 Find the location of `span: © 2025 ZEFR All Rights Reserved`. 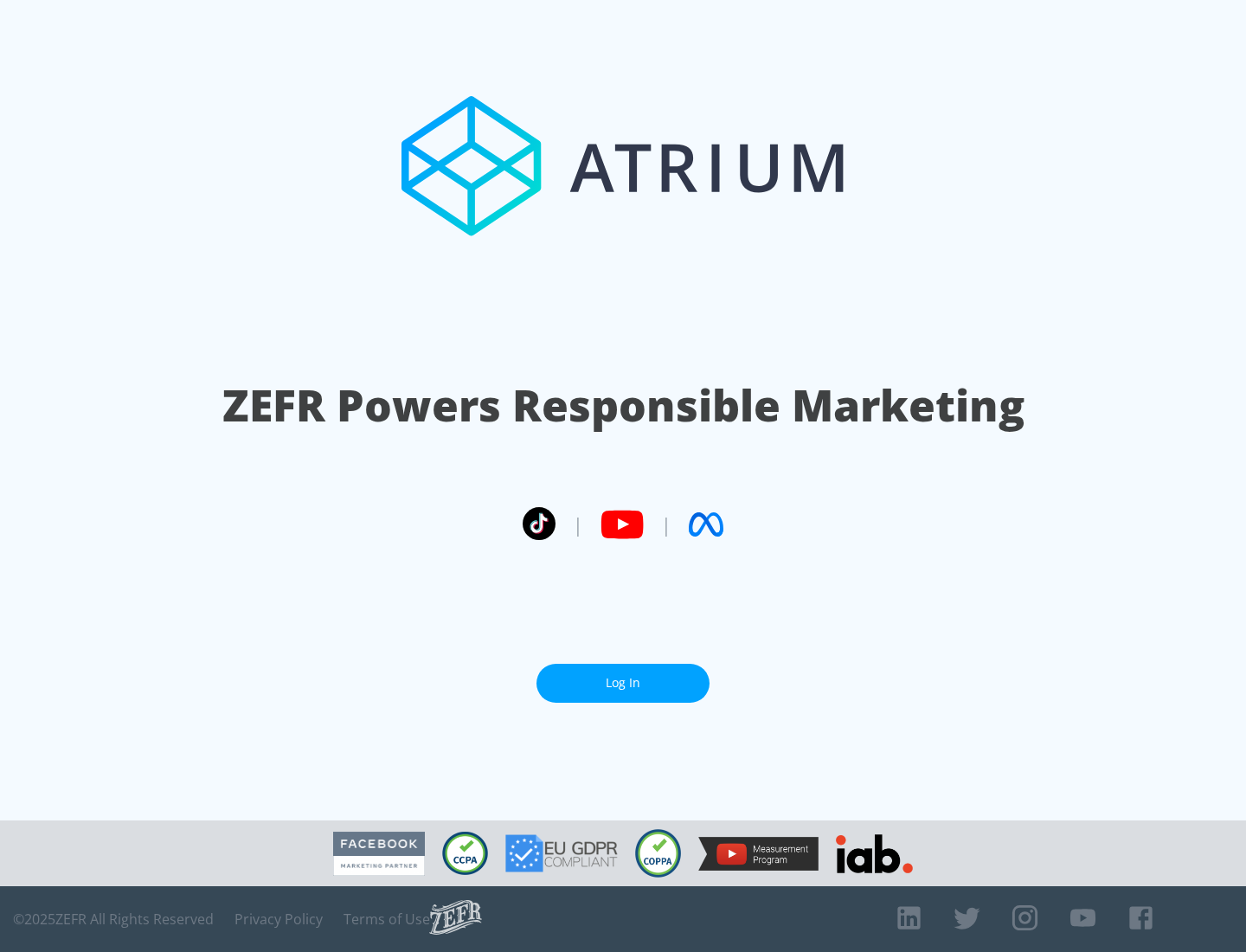

span: © 2025 ZEFR All Rights Reserved is located at coordinates (113, 919).